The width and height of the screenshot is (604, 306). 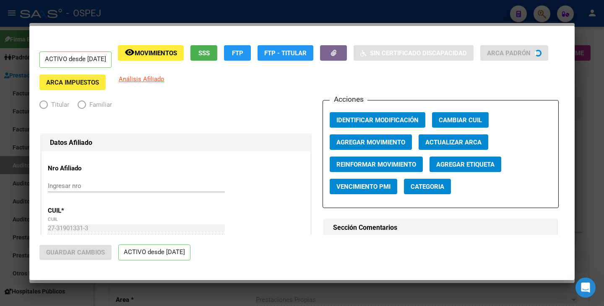 I want to click on mat-radio-group: Elija una opción, so click(x=80, y=106).